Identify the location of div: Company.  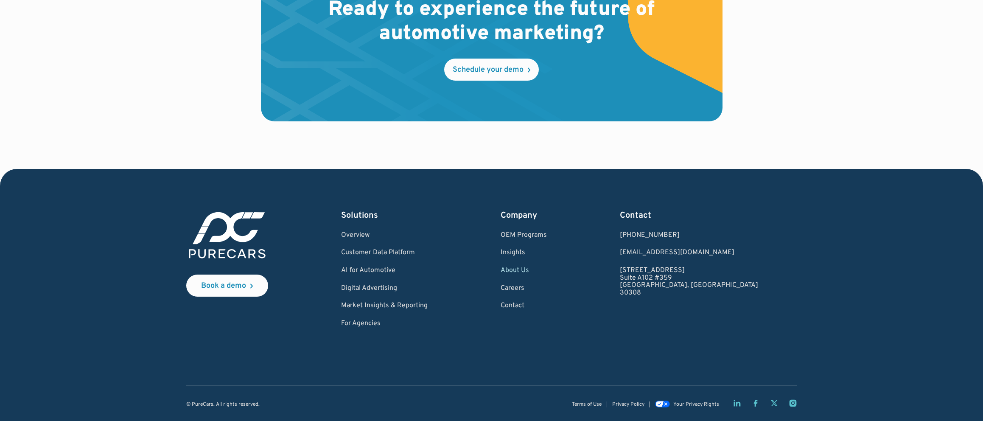
(524, 216).